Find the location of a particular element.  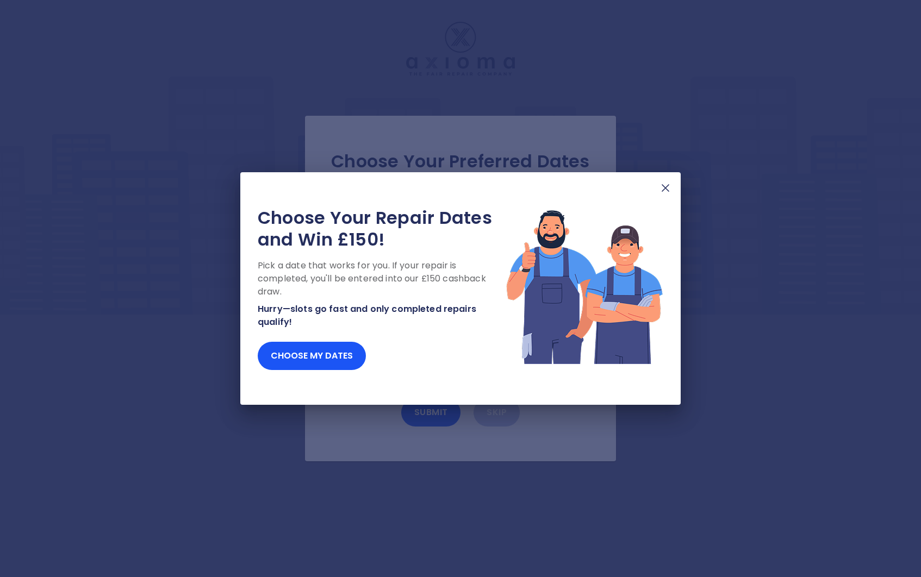

button: Choose my dates is located at coordinates (312, 356).